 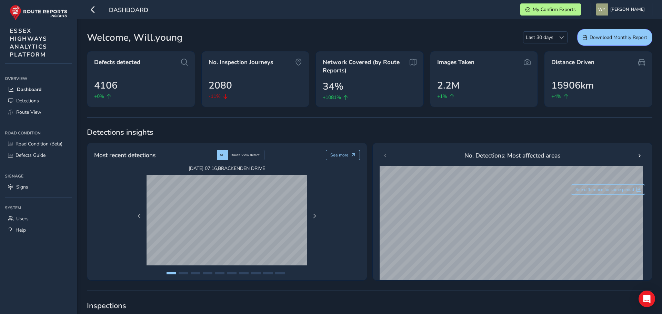 I want to click on a: Signs, so click(x=38, y=187).